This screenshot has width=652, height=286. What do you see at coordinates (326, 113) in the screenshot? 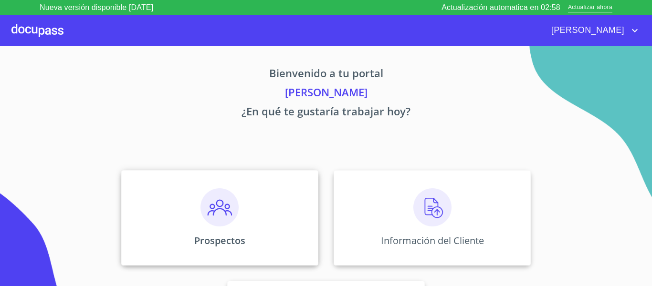
I see `p: ¿En qué te gustaría trabajar hoy?` at bounding box center [326, 113].